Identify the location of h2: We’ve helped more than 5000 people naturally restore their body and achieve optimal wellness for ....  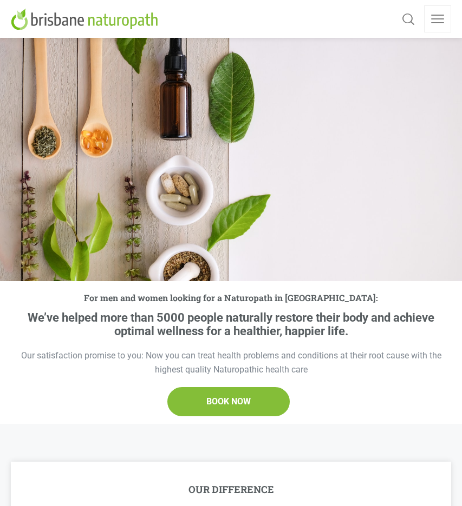
(230, 325).